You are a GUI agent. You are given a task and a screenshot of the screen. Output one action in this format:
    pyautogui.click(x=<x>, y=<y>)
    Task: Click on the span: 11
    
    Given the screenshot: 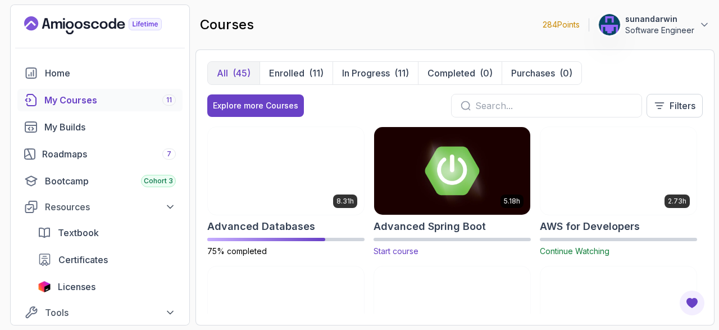 What is the action you would take?
    pyautogui.click(x=169, y=100)
    